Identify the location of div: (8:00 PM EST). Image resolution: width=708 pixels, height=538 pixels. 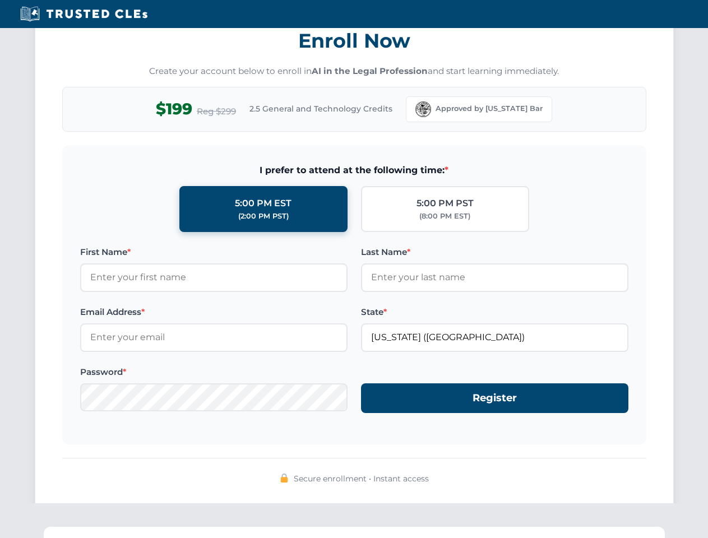
(444, 216).